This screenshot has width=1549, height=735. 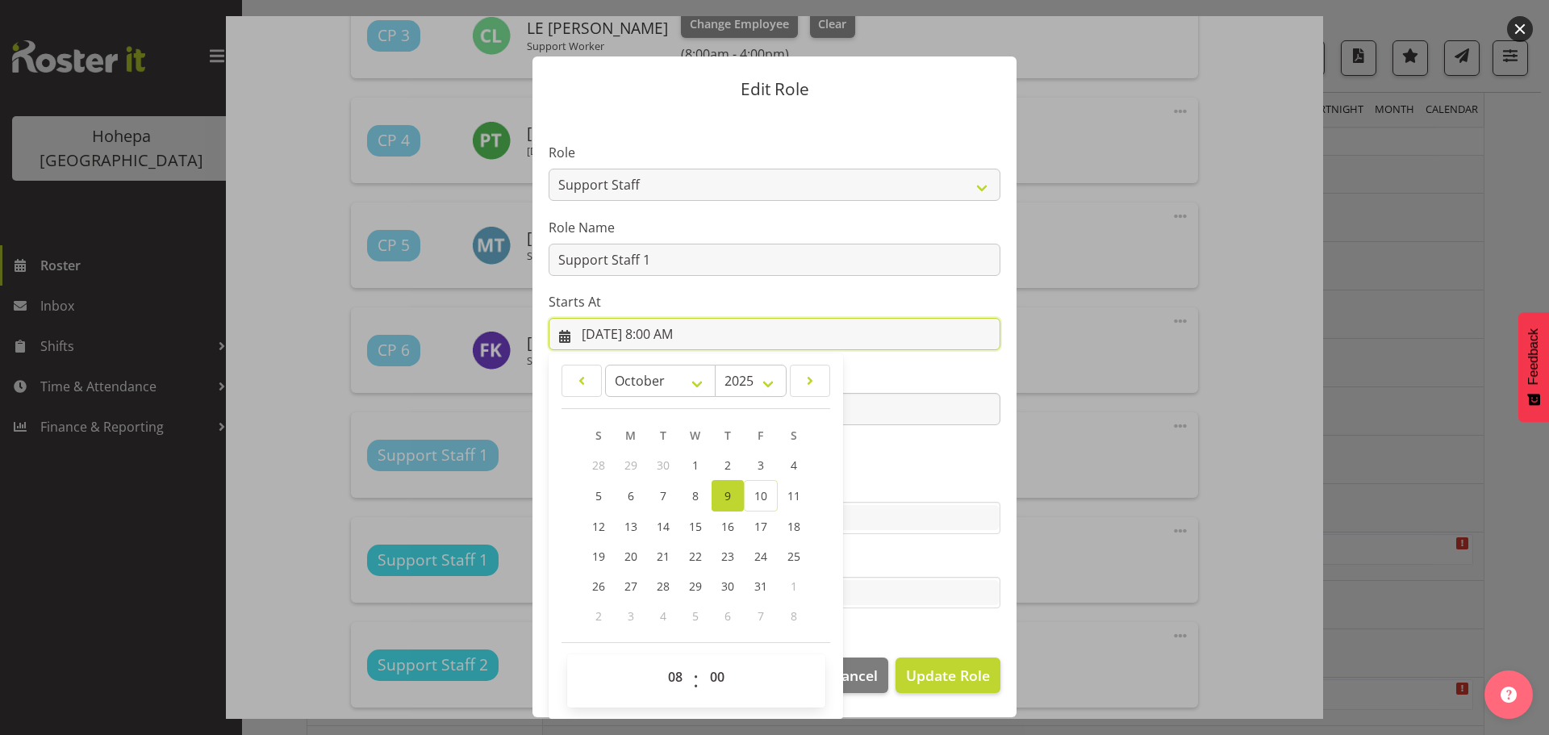 I want to click on a: 29, so click(x=695, y=586).